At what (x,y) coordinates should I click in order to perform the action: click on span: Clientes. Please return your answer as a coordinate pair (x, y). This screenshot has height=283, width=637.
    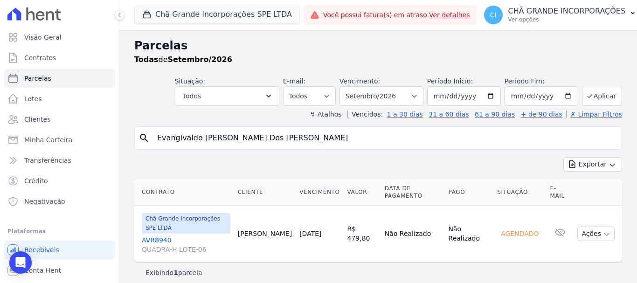
    Looking at the image, I should click on (37, 119).